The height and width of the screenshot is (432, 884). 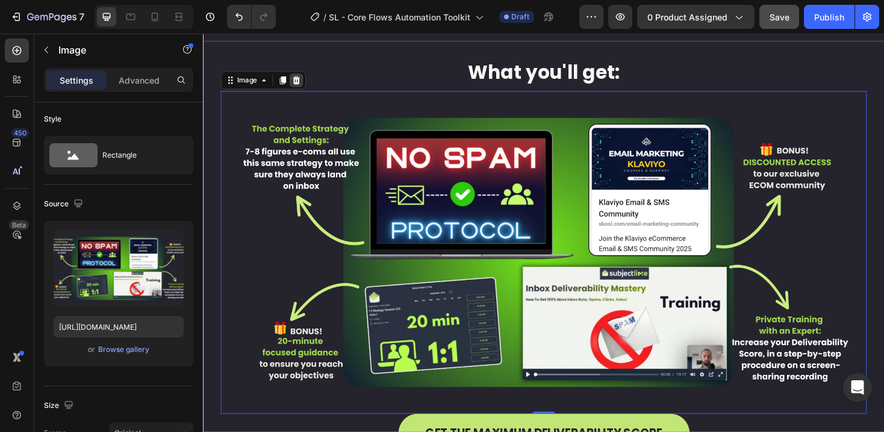 I want to click on button: 0 product assigned, so click(x=695, y=17).